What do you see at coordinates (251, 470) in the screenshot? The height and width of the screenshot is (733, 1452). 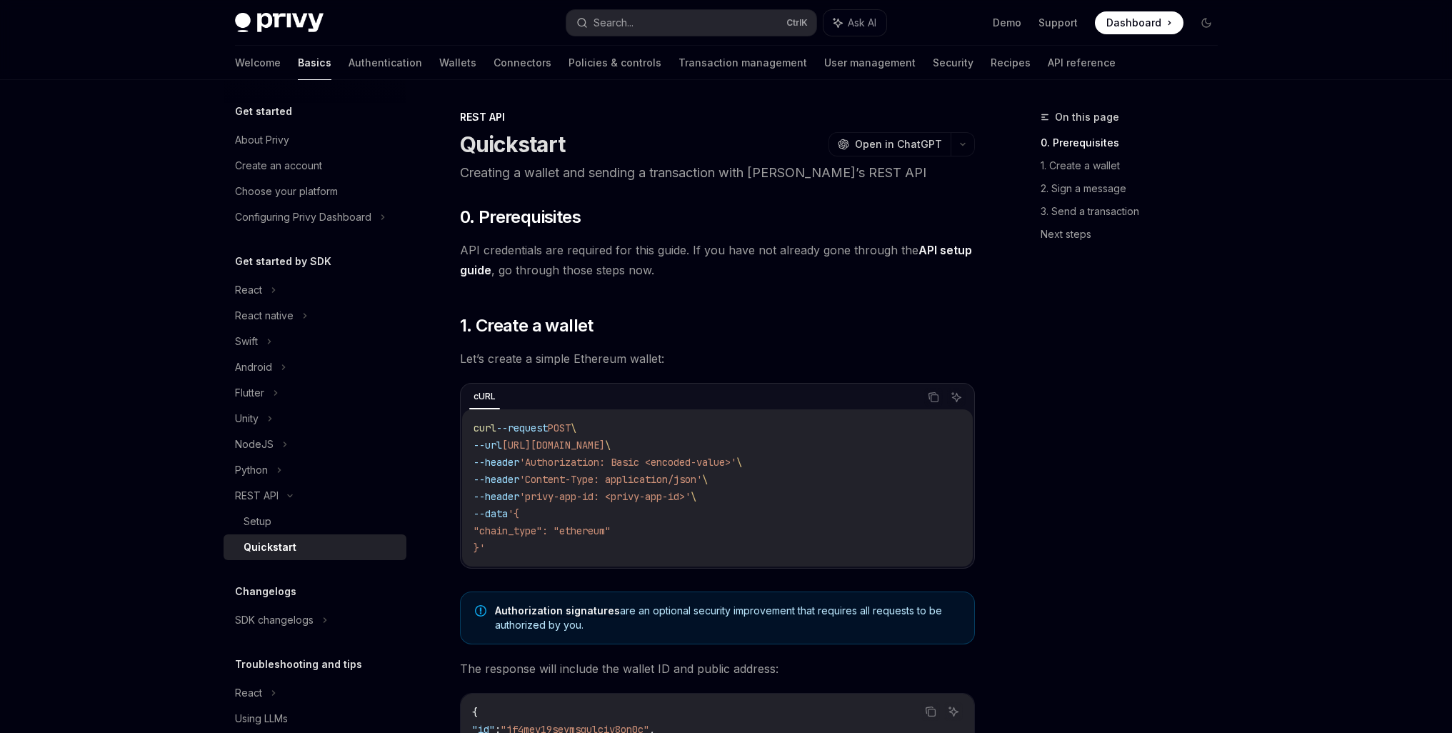 I see `div: Python` at bounding box center [251, 470].